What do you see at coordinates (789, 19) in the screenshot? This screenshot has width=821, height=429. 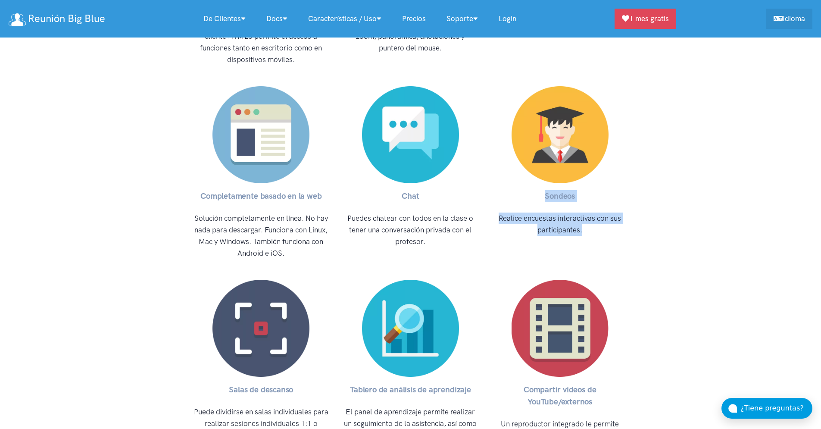 I see `a: Idioma` at bounding box center [789, 19].